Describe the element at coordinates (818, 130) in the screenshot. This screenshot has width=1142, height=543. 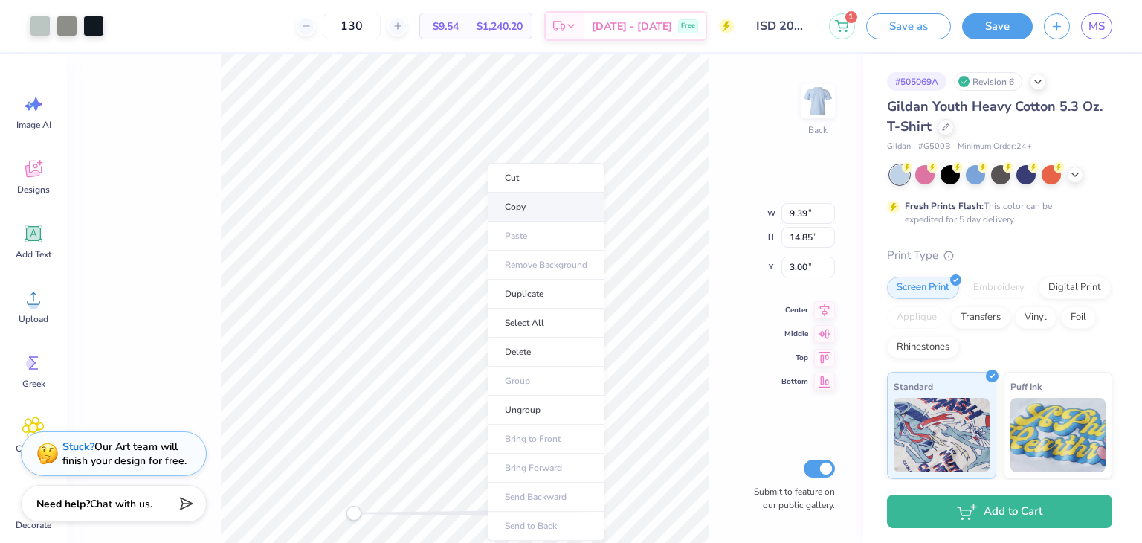
I see `div: Back` at that location.